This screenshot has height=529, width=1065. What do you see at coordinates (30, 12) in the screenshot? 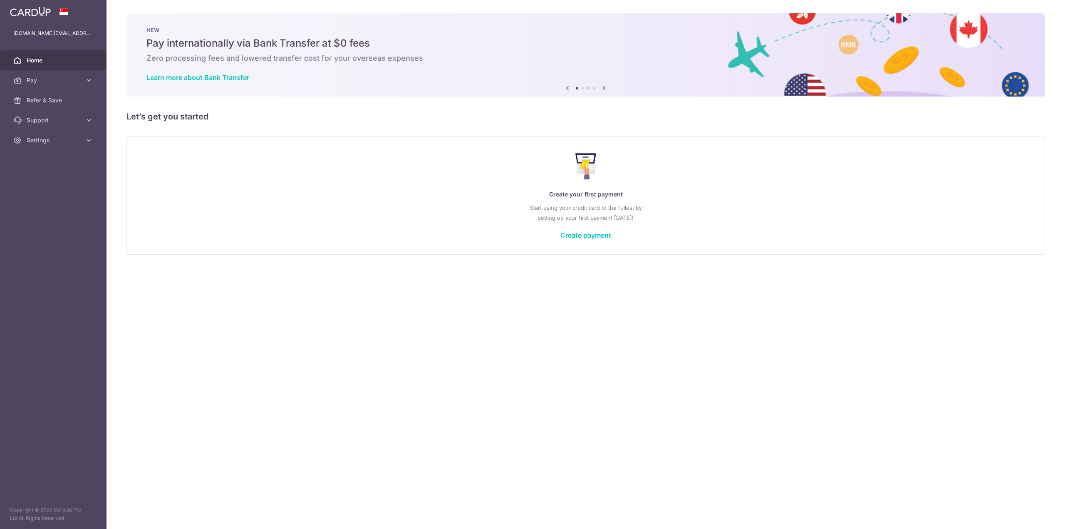
I see `img: CardUp` at bounding box center [30, 12].